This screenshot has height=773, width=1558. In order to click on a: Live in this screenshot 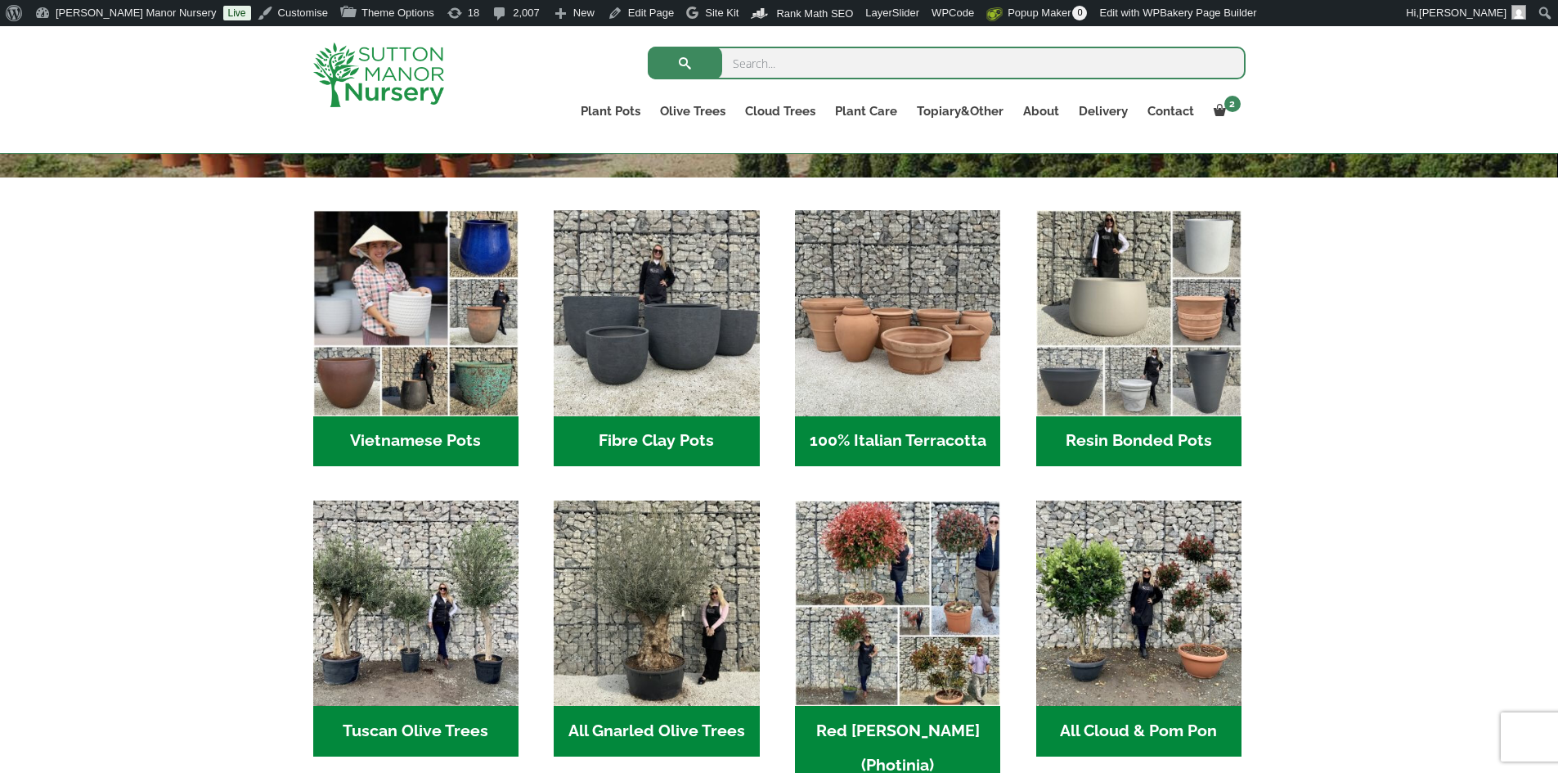, I will do `click(237, 13)`.